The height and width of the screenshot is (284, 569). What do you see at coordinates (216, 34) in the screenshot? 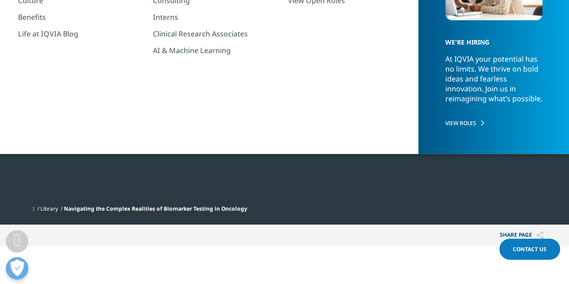
I see `a: Clinical Research Associates` at bounding box center [216, 34].